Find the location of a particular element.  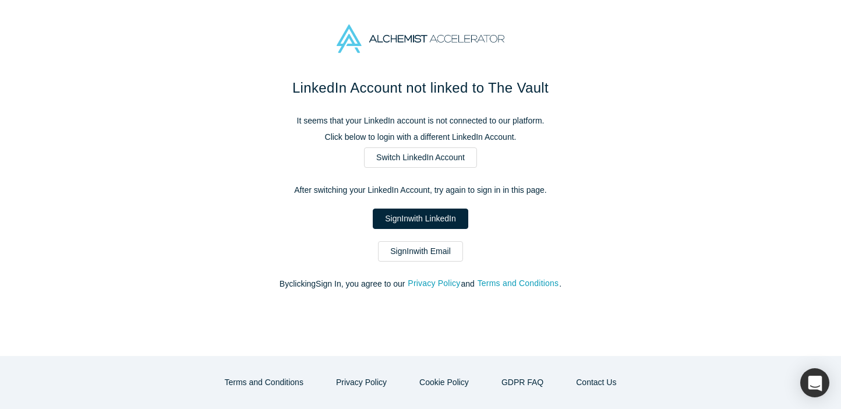

p: Click below to login with a different LinkedIn Account. is located at coordinates (420, 137).